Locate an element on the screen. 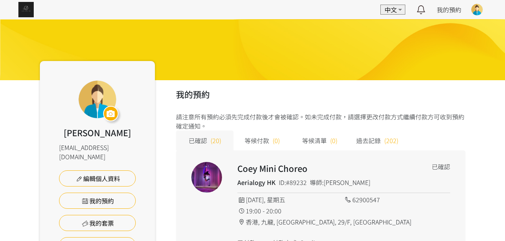 The image size is (505, 241). span: 我的預約 is located at coordinates (449, 10).